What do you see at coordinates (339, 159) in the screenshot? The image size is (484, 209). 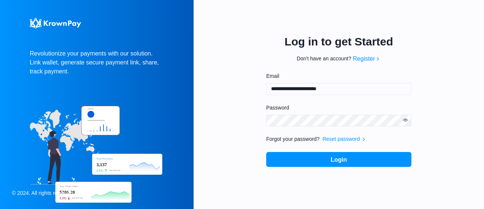 I see `button: Login` at bounding box center [339, 159].